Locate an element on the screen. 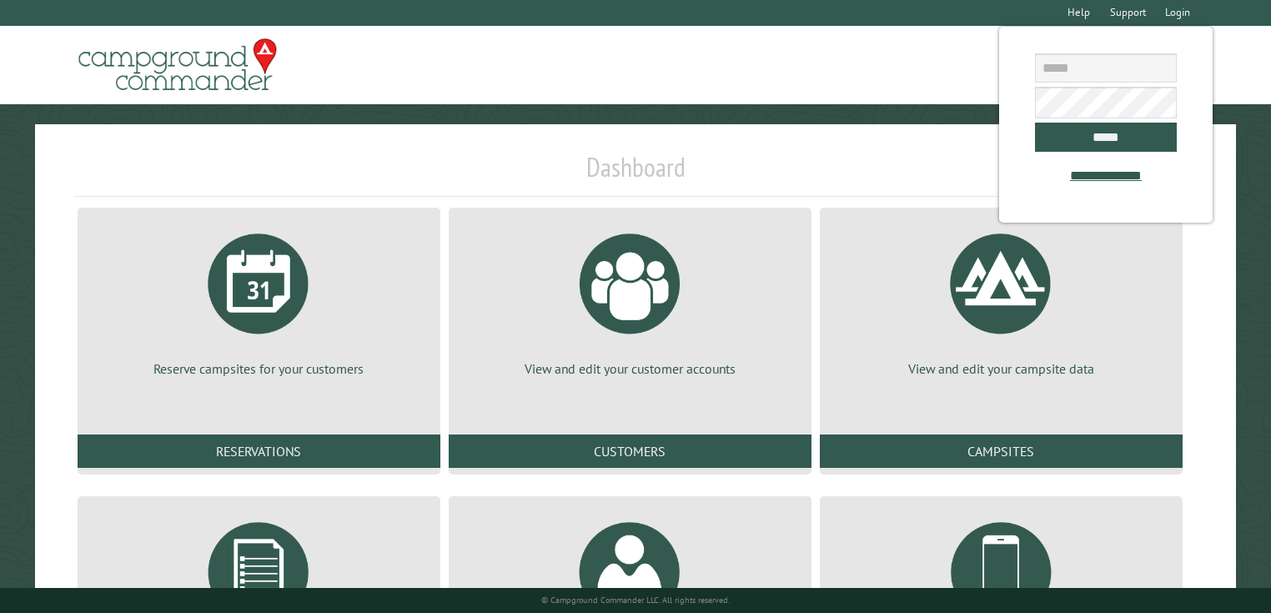 This screenshot has height=613, width=1271. p: Reserve campsites for your customers is located at coordinates (259, 369).